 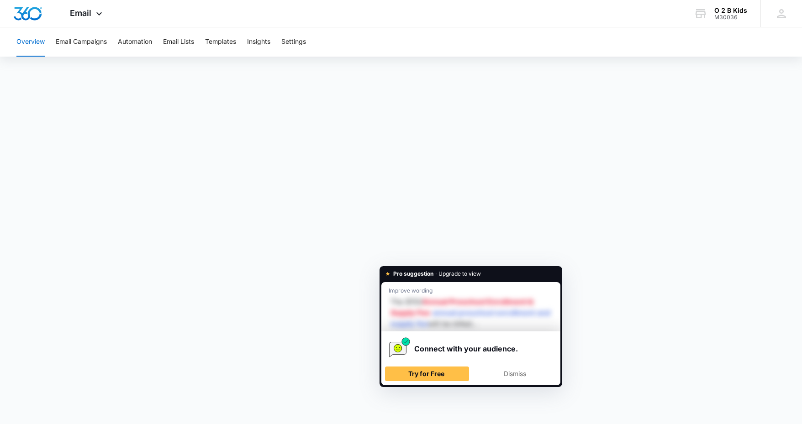 What do you see at coordinates (731, 11) in the screenshot?
I see `div: account name` at bounding box center [731, 11].